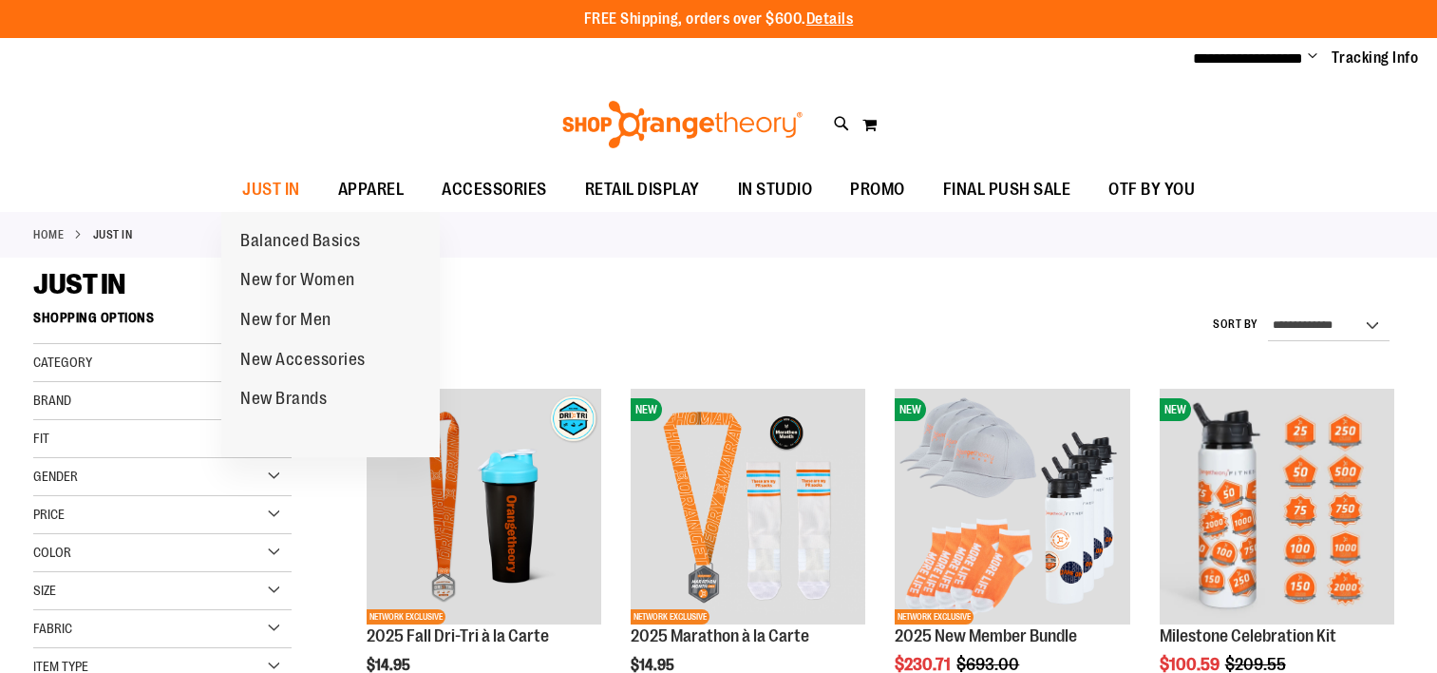 This screenshot has width=1437, height=673. What do you see at coordinates (1277, 505) in the screenshot?
I see `img: Milestone Celebration Kit` at bounding box center [1277, 505].